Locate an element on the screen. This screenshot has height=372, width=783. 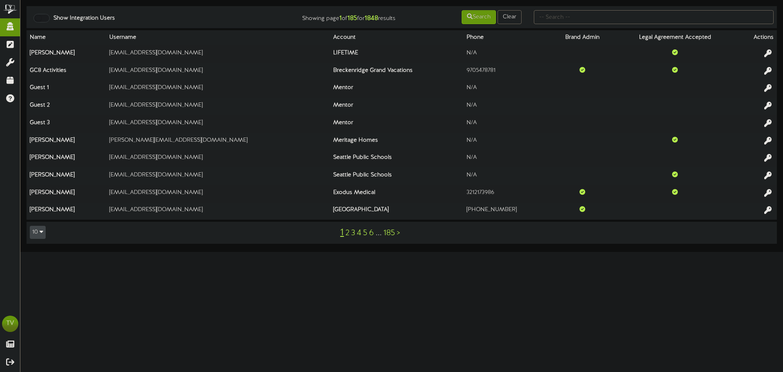
th: Account is located at coordinates (397, 38).